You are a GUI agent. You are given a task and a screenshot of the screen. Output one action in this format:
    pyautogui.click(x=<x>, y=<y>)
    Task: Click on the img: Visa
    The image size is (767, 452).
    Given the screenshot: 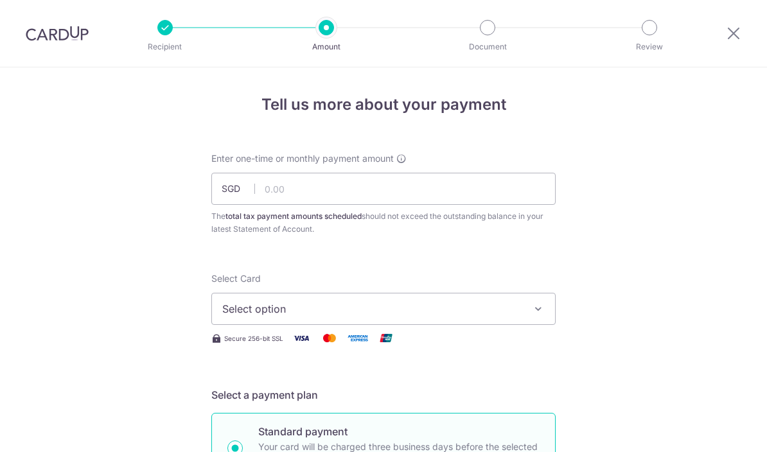 What is the action you would take?
    pyautogui.click(x=301, y=338)
    